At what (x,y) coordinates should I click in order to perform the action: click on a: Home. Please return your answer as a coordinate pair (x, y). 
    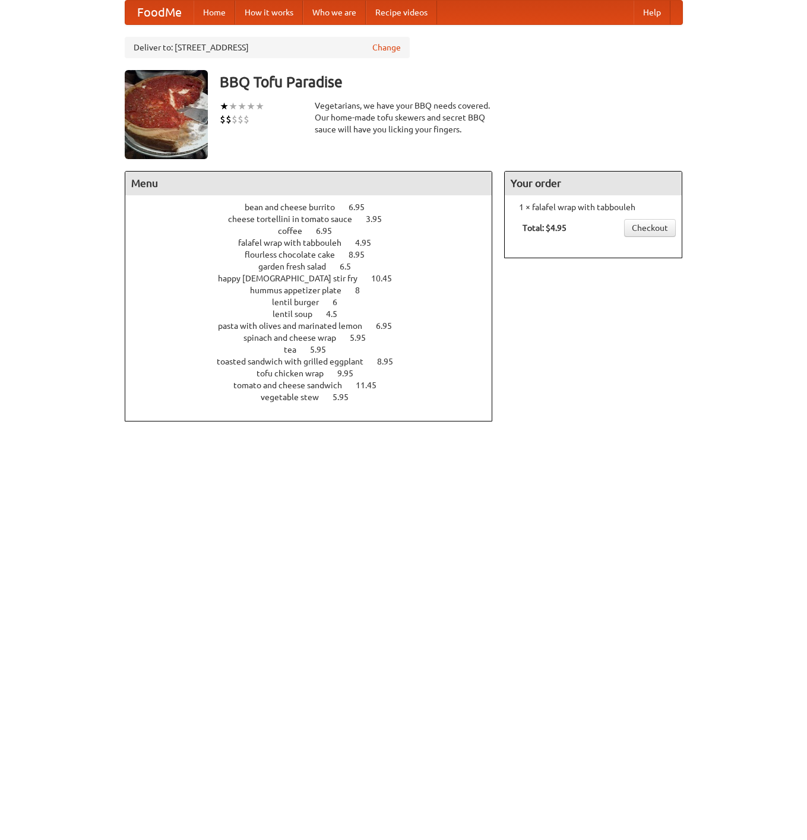
    Looking at the image, I should click on (214, 12).